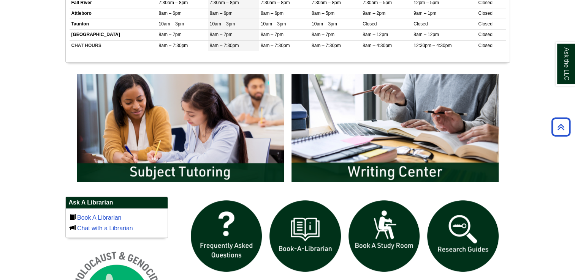 Image resolution: width=575 pixels, height=280 pixels. I want to click on img: Research Guides icon links to research guides web page, so click(463, 236).